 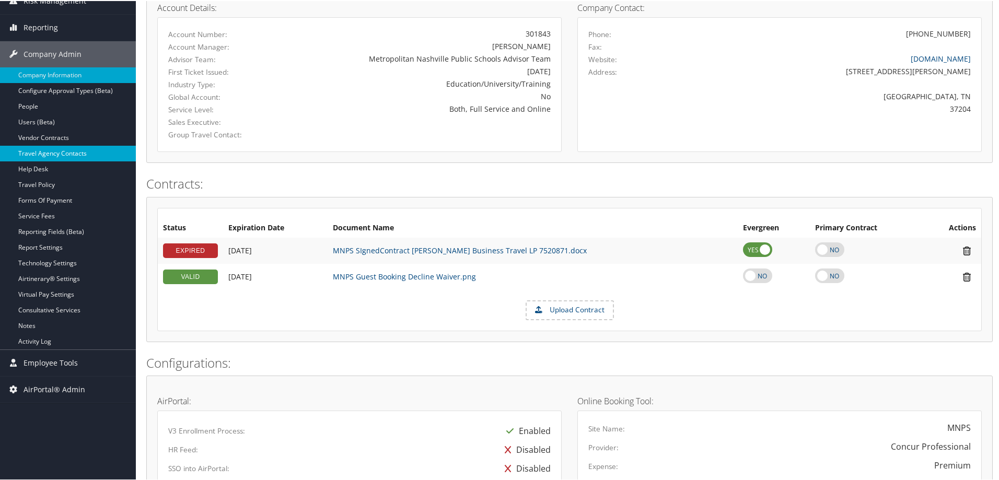 I want to click on div: No, so click(x=426, y=95).